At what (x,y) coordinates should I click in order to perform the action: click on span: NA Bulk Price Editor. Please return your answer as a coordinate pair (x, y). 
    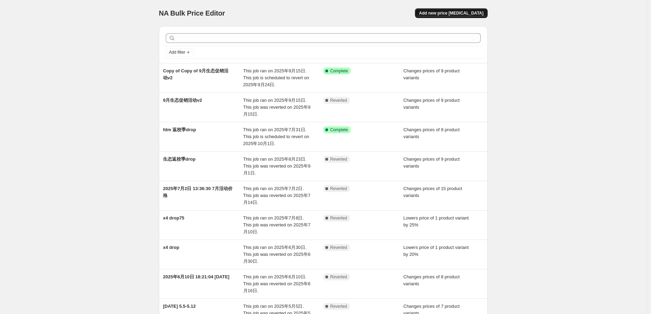
    Looking at the image, I should click on (192, 13).